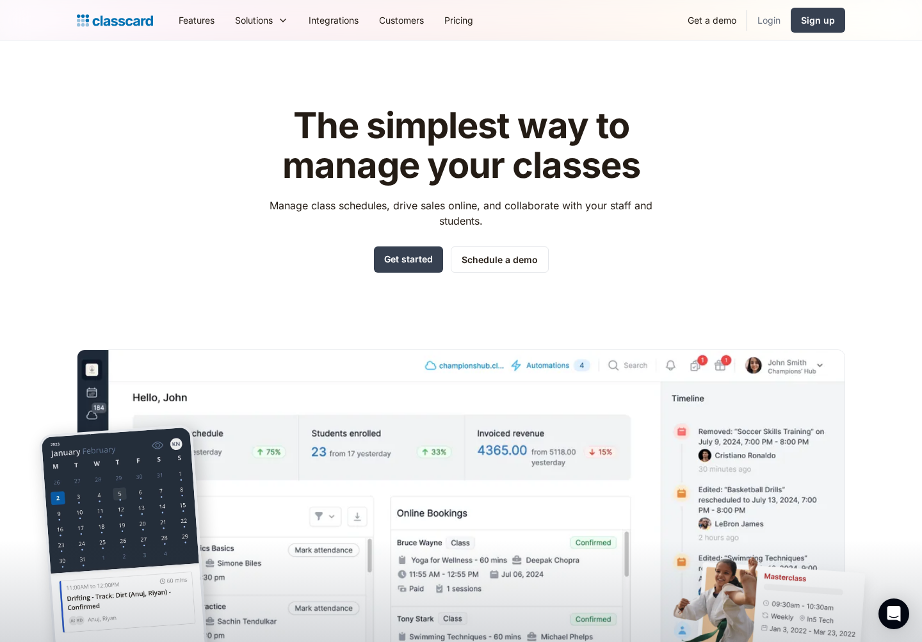  Describe the element at coordinates (197, 20) in the screenshot. I see `a: Features` at that location.